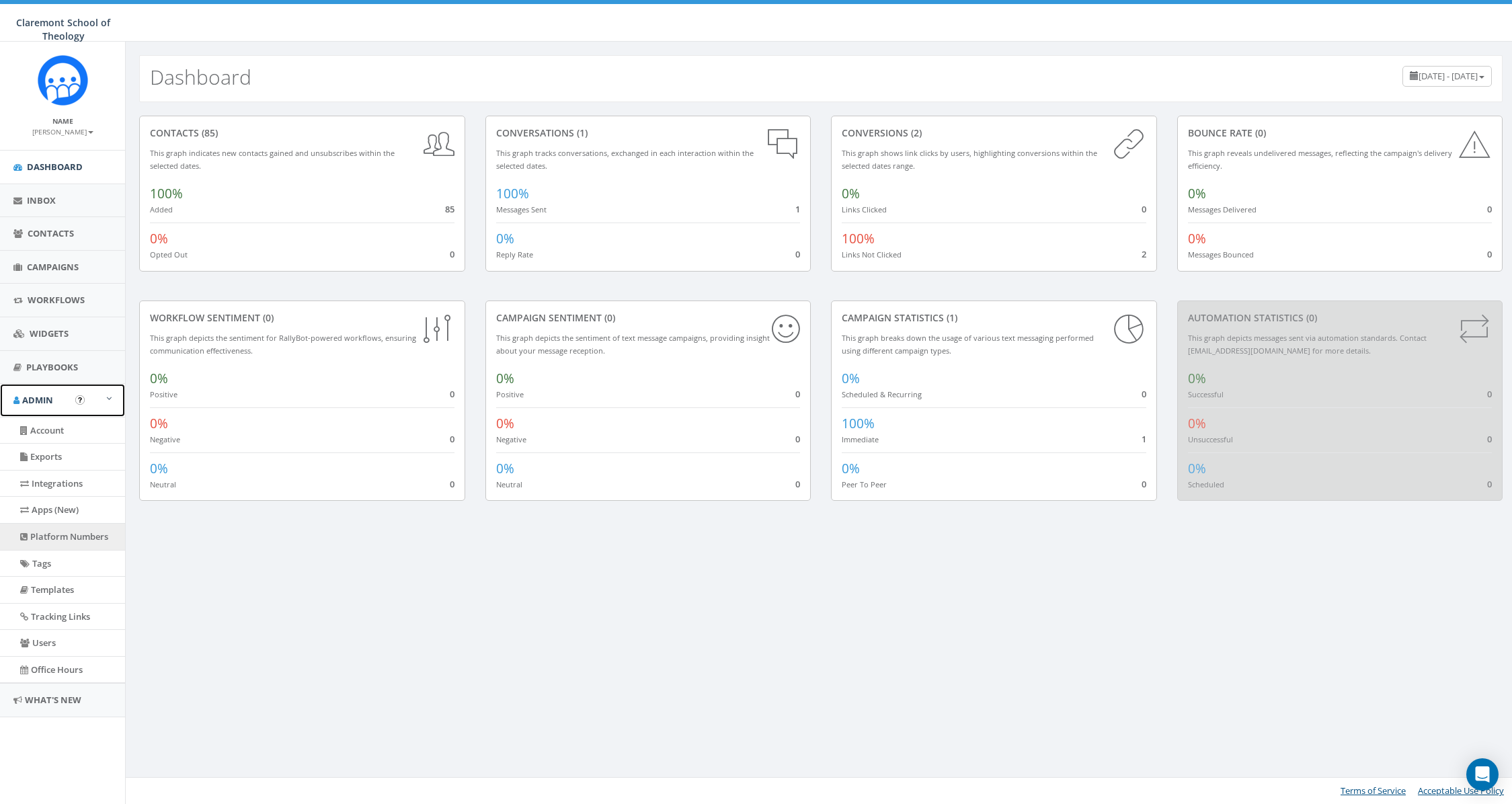  What do you see at coordinates (1223, 209) in the screenshot?
I see `small: Messages Delivered` at bounding box center [1223, 209].